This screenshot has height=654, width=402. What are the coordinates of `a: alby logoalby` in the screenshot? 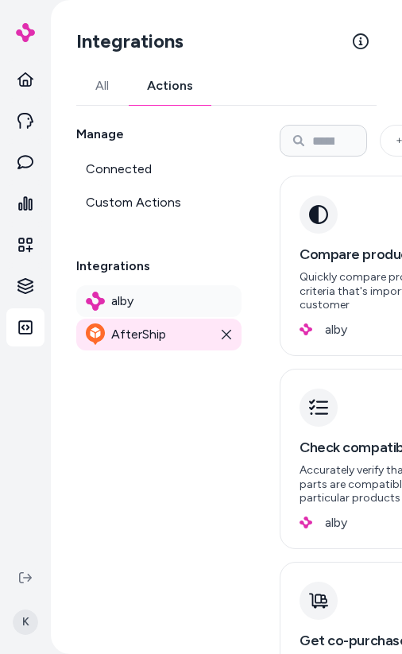 It's located at (159, 301).